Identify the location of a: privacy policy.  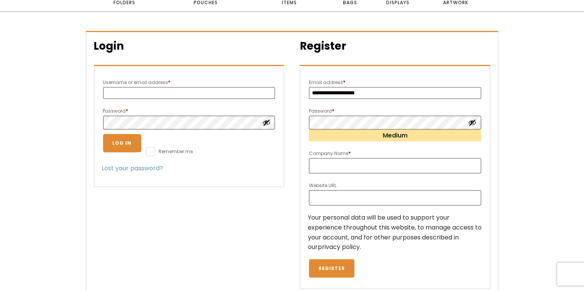
(339, 247).